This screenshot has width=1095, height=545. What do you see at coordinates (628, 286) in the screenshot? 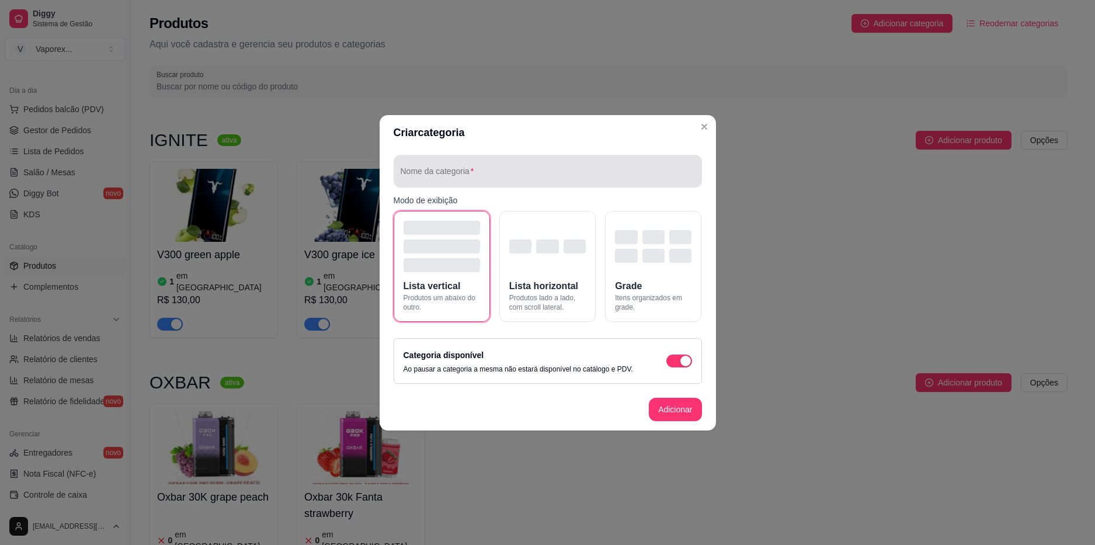
I see `span: Grade` at bounding box center [628, 286].